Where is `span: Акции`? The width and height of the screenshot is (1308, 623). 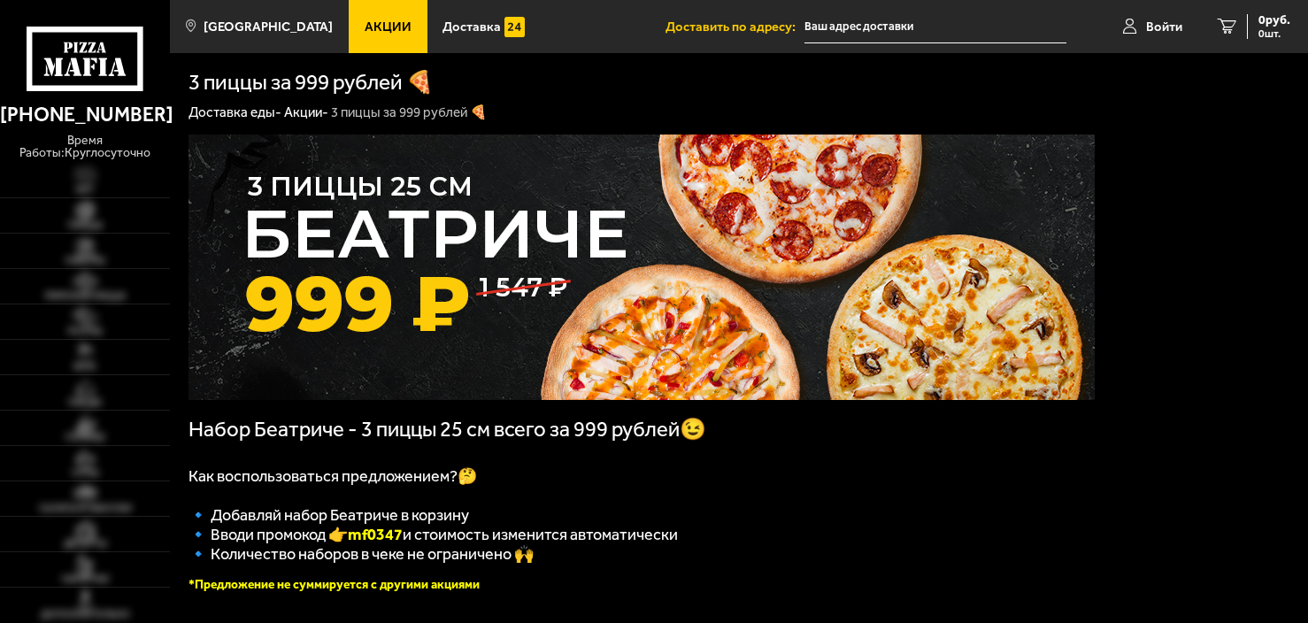 span: Акции is located at coordinates (388, 27).